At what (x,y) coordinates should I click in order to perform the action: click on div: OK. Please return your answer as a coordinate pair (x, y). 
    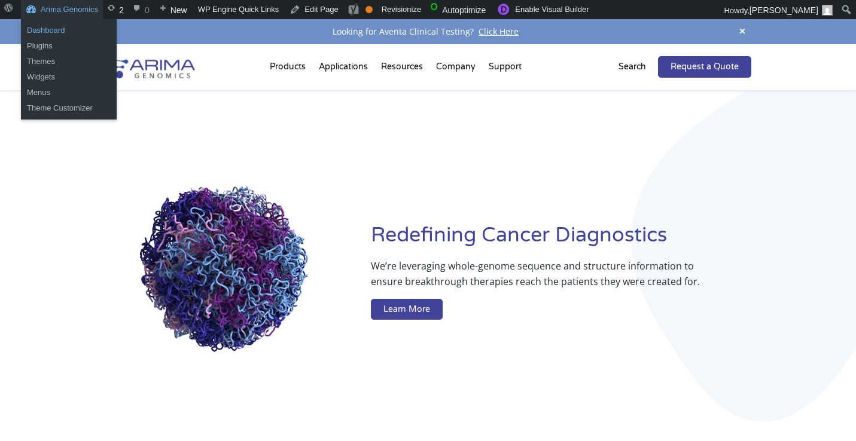
    Looking at the image, I should click on (369, 10).